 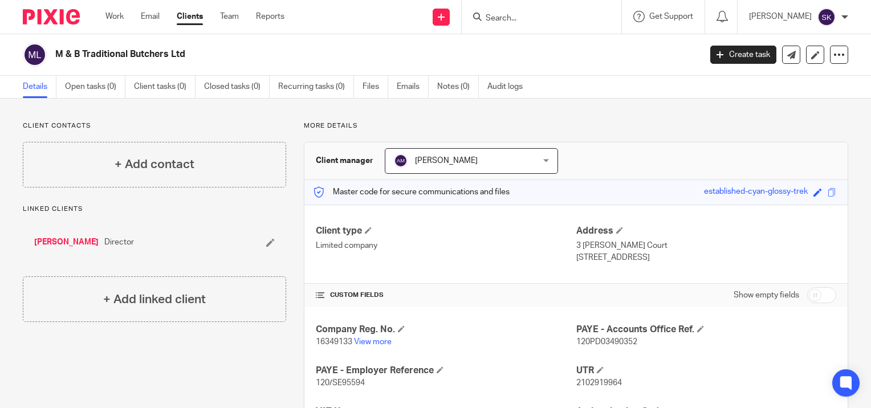 I want to click on a: Work, so click(x=115, y=17).